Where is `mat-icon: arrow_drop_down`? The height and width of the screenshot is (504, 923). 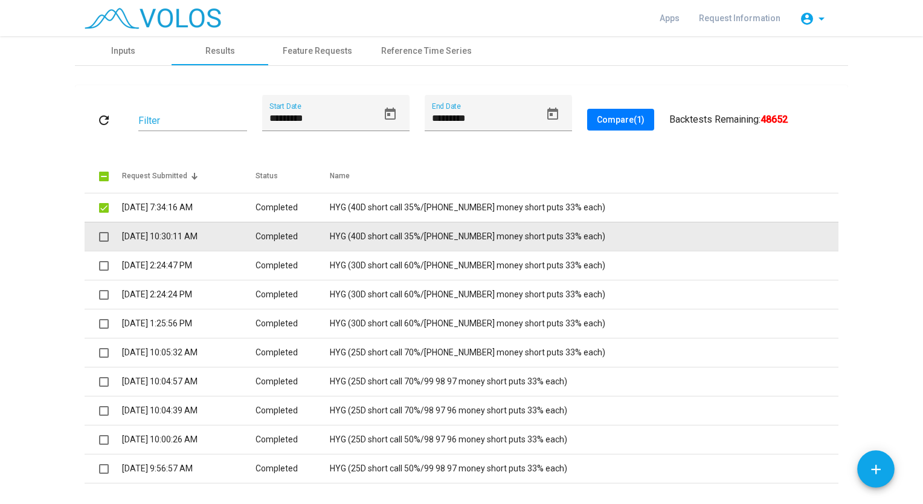 mat-icon: arrow_drop_down is located at coordinates (821, 19).